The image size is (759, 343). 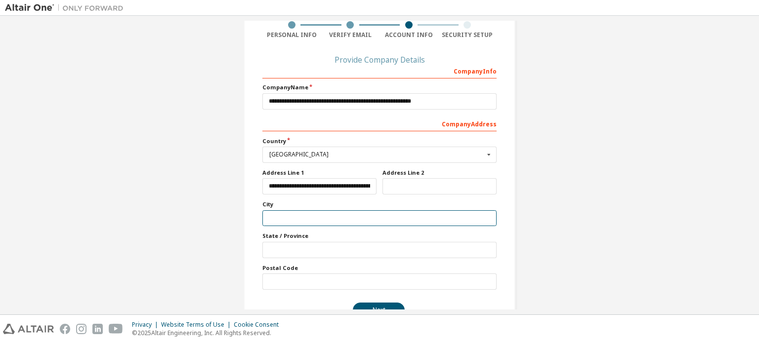 What do you see at coordinates (81, 329) in the screenshot?
I see `img: instagram.svg` at bounding box center [81, 329].